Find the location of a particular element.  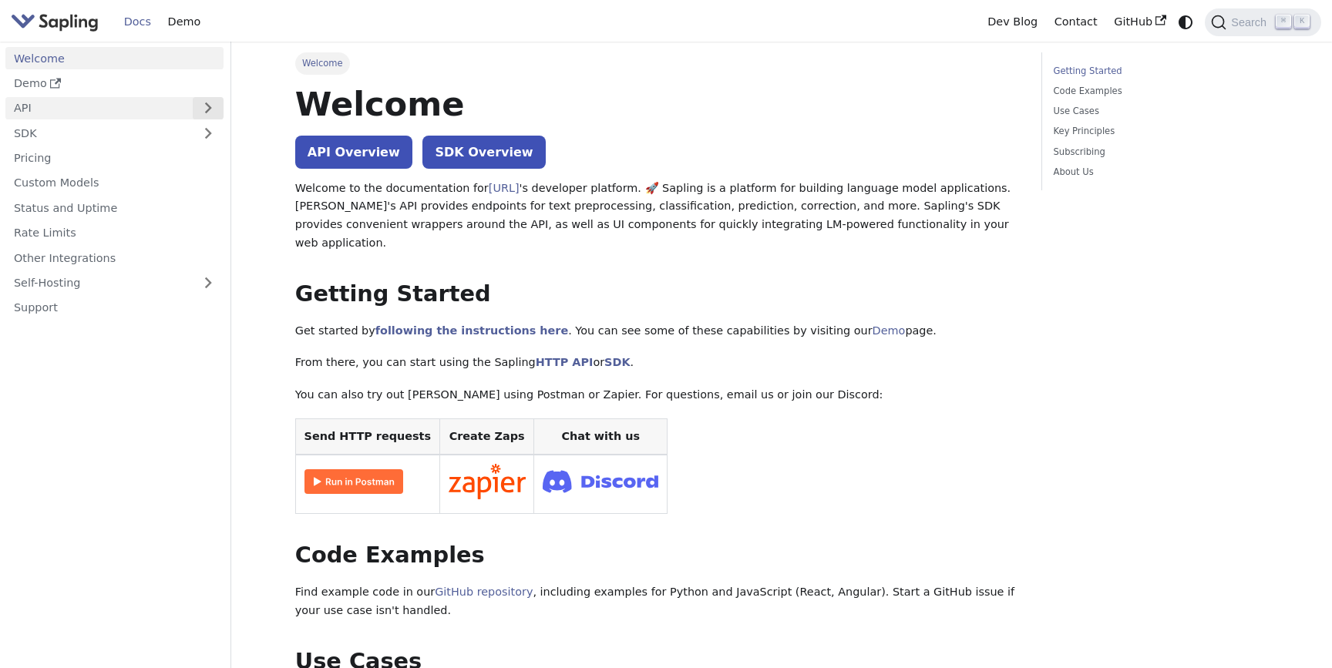

img: Sapling.ai is located at coordinates (55, 22).